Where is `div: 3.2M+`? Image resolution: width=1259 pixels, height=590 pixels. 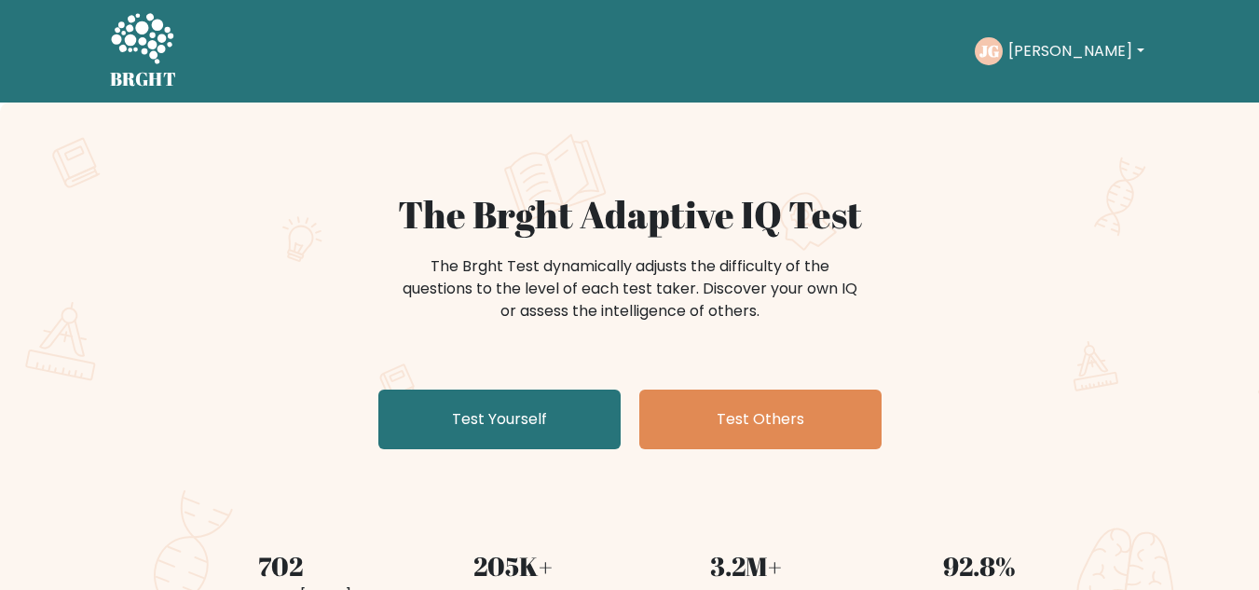 div: 3.2M+ is located at coordinates (747, 566).